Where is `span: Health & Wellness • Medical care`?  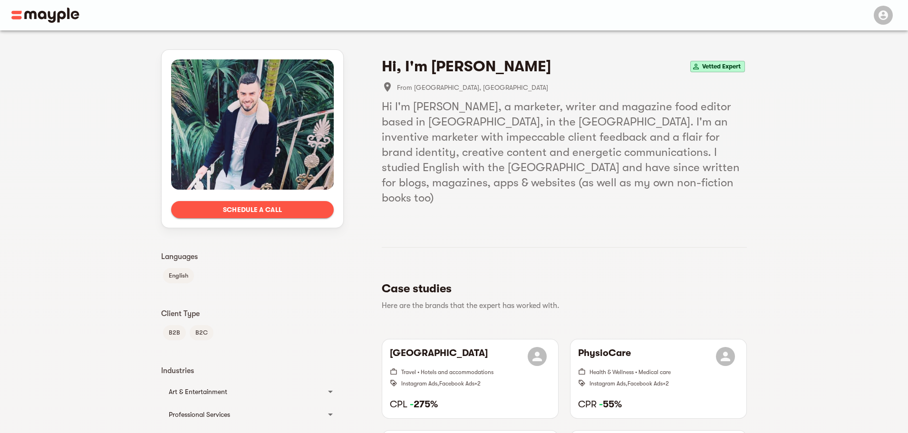
span: Health & Wellness • Medical care is located at coordinates (630, 372).